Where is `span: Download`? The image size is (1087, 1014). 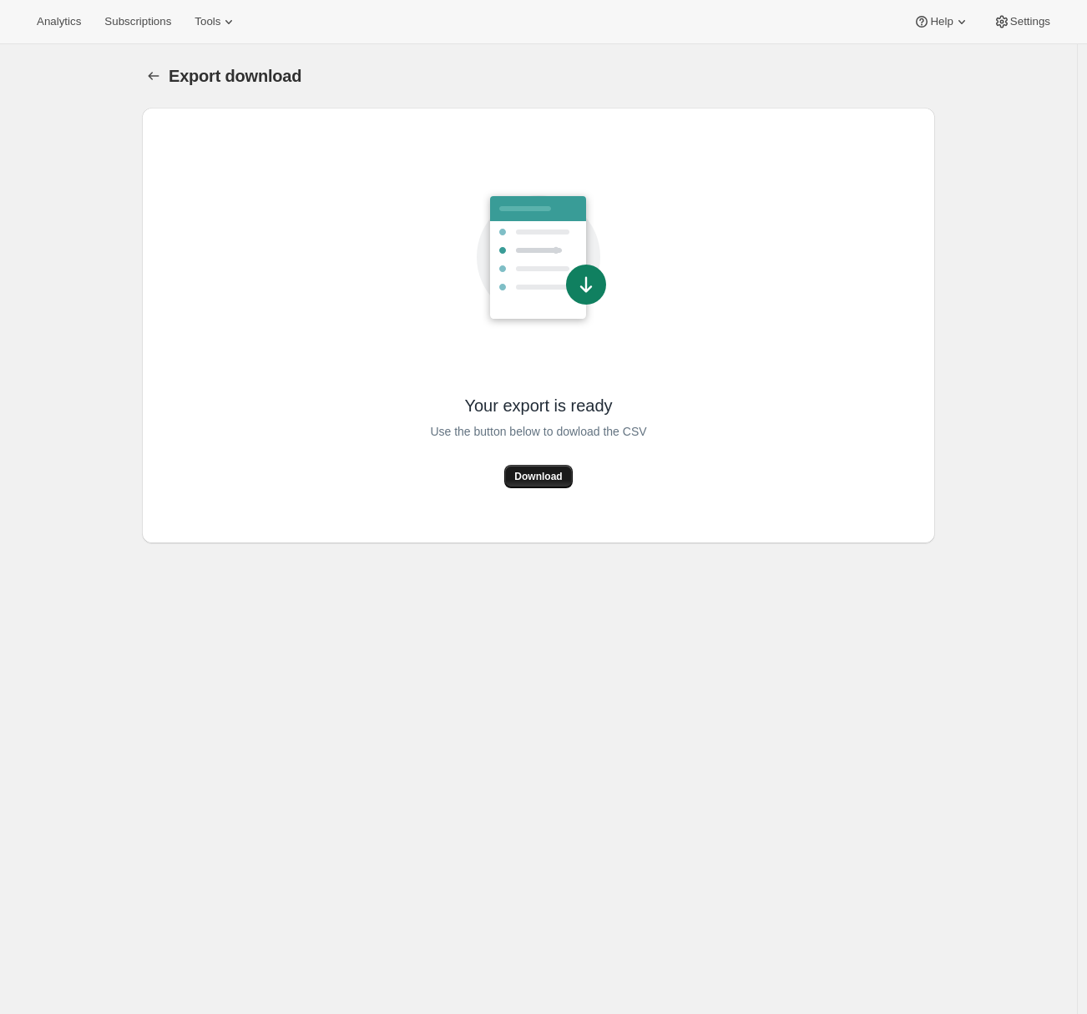
span: Download is located at coordinates (537, 477).